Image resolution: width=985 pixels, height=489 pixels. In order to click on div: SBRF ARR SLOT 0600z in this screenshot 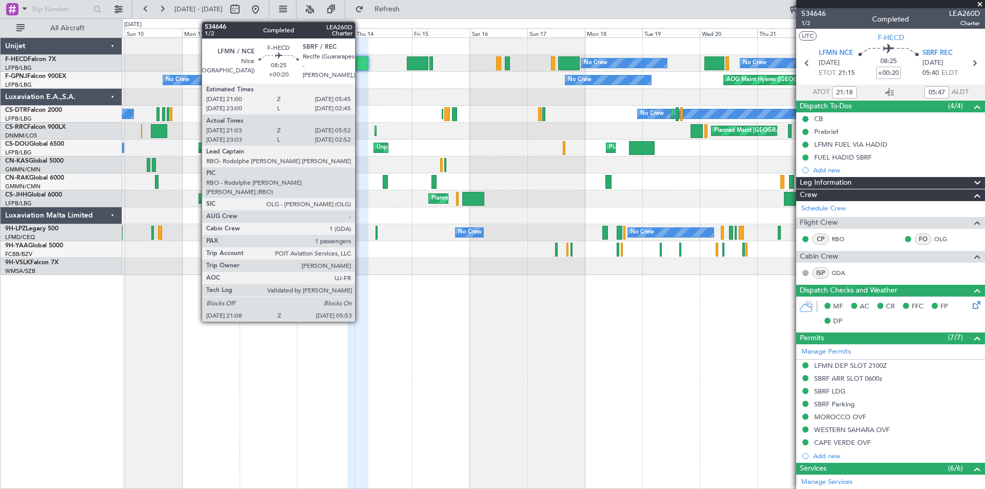, I will do `click(848, 378)`.